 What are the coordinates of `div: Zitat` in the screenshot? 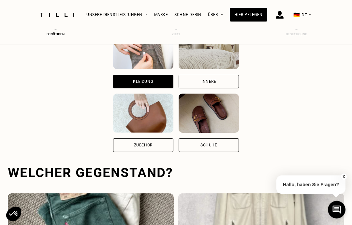 It's located at (176, 34).